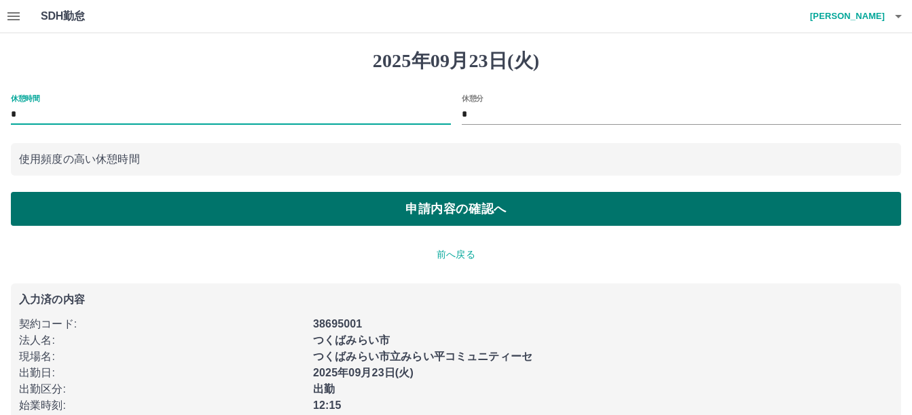  Describe the element at coordinates (456, 209) in the screenshot. I see `button: 申請内容の確認へ` at that location.